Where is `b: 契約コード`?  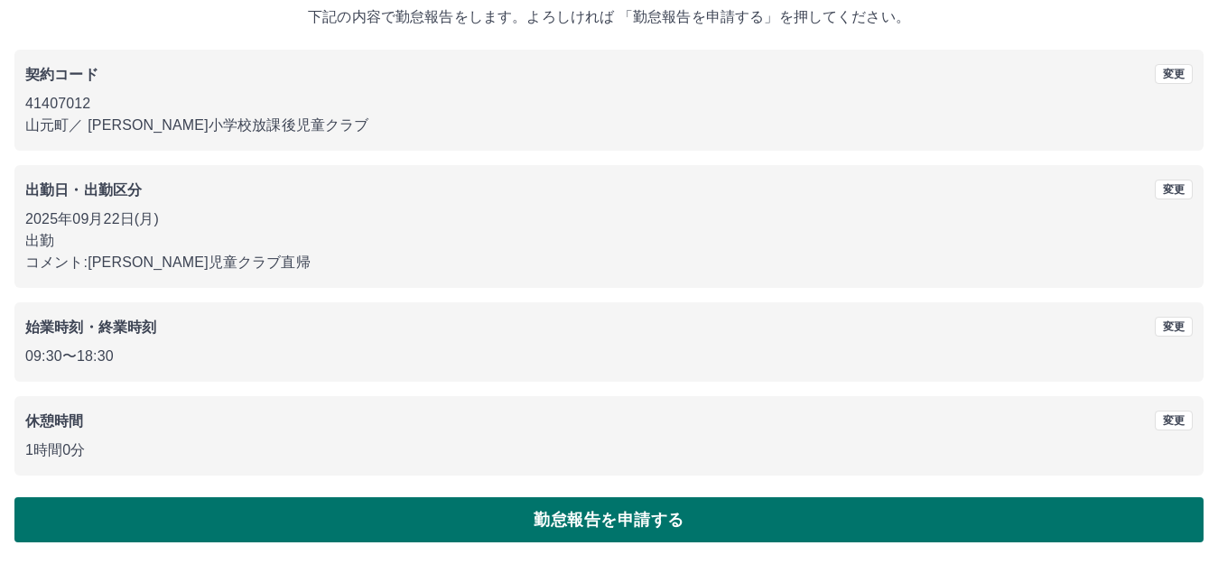 b: 契約コード is located at coordinates (61, 74).